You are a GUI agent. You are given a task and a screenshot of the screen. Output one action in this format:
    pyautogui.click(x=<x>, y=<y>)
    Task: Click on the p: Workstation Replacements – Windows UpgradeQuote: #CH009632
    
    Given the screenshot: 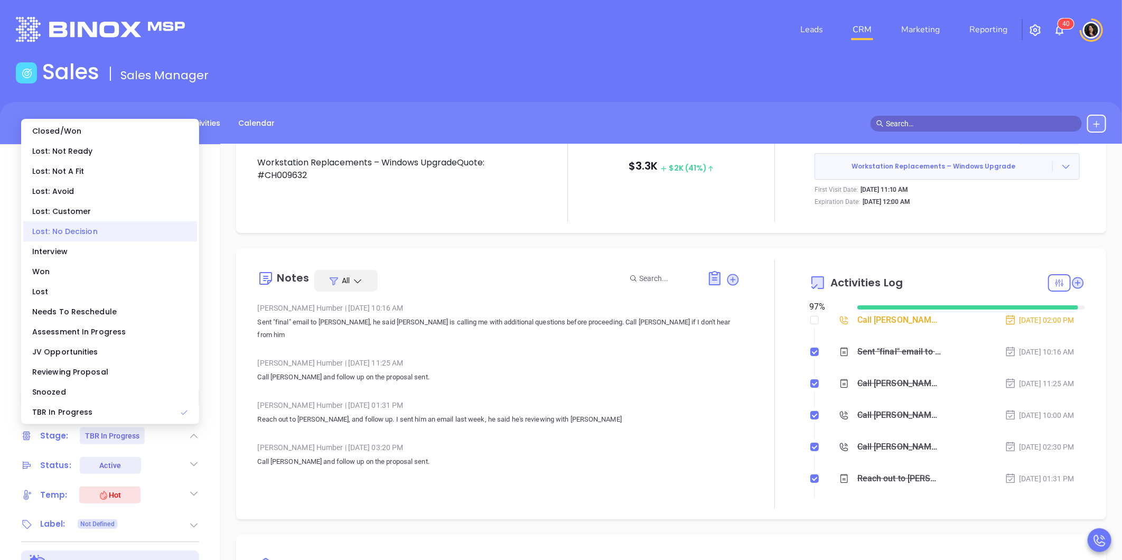 What is the action you would take?
    pyautogui.click(x=395, y=169)
    